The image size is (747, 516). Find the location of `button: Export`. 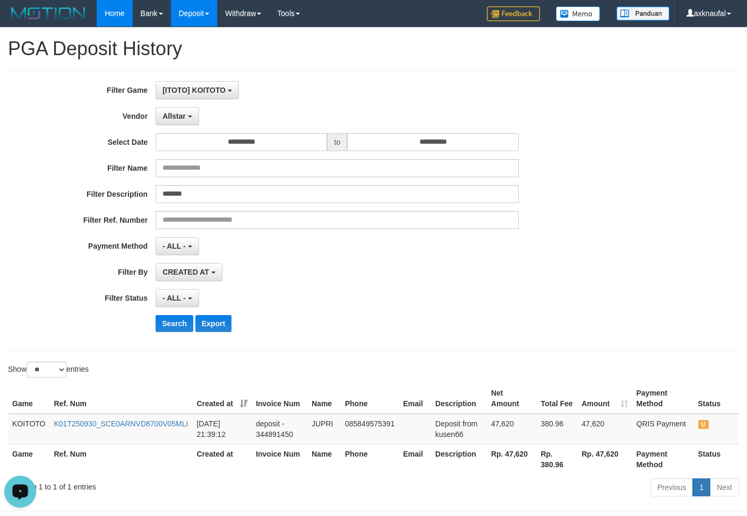

button: Export is located at coordinates (213, 324).